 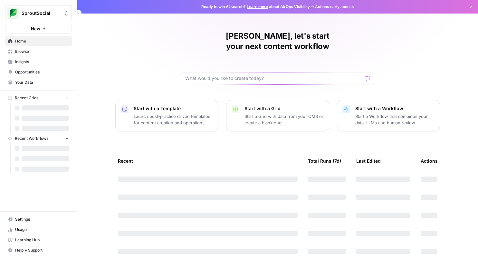 What do you see at coordinates (208, 161) in the screenshot?
I see `div: Recent` at bounding box center [208, 161].